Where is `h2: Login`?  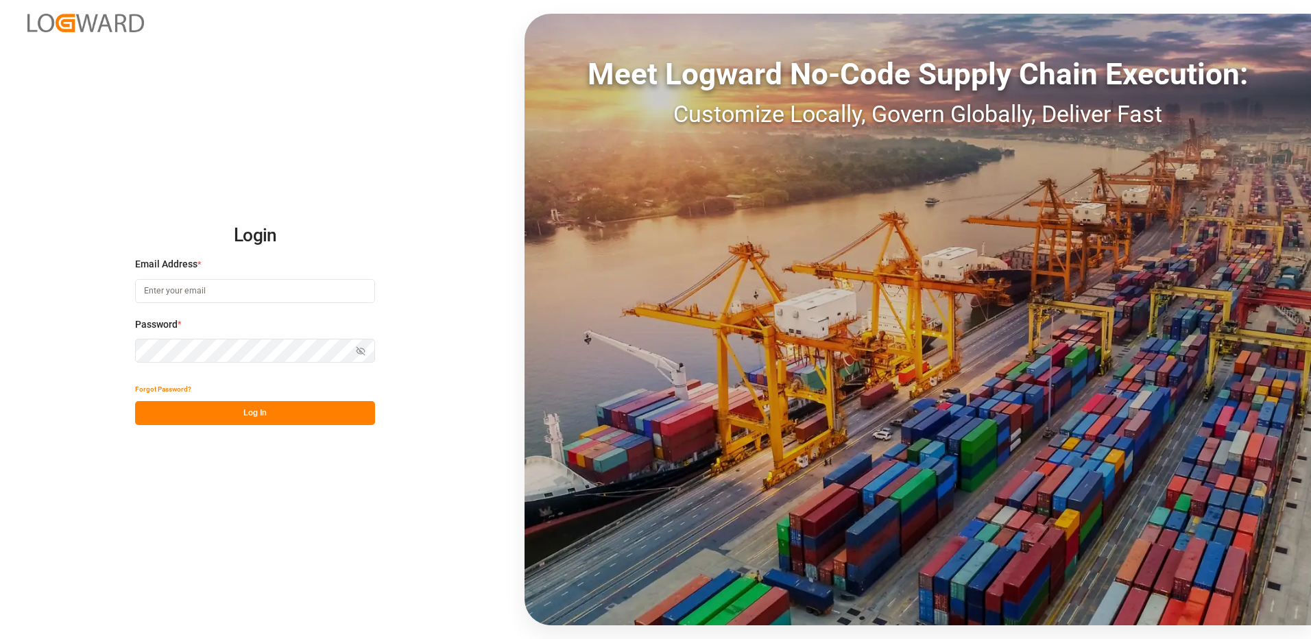 h2: Login is located at coordinates (255, 236).